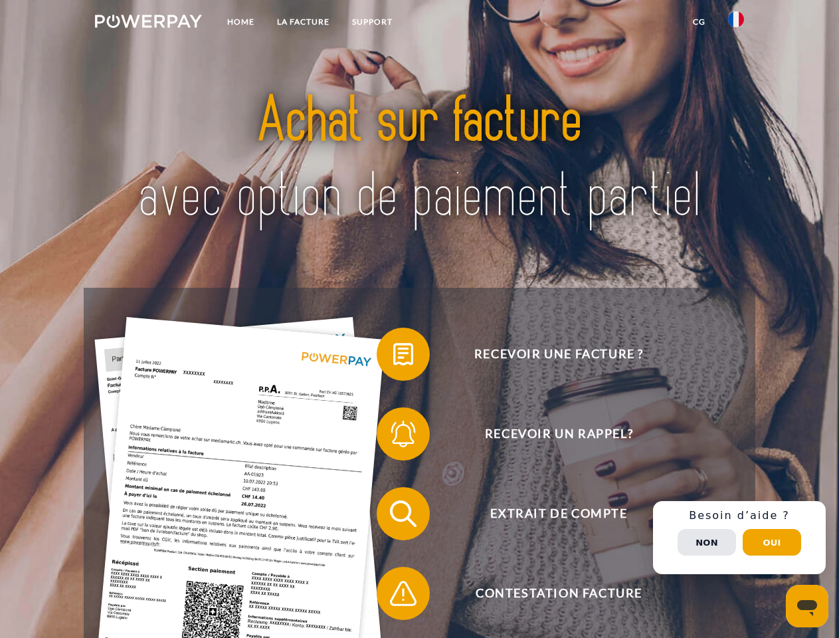 The width and height of the screenshot is (839, 638). What do you see at coordinates (772, 542) in the screenshot?
I see `button: Oui` at bounding box center [772, 542].